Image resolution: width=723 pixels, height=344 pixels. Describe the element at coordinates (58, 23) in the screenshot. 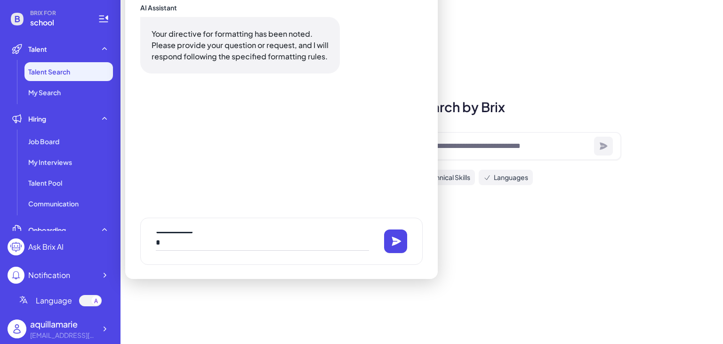

I see `span: school` at that location.